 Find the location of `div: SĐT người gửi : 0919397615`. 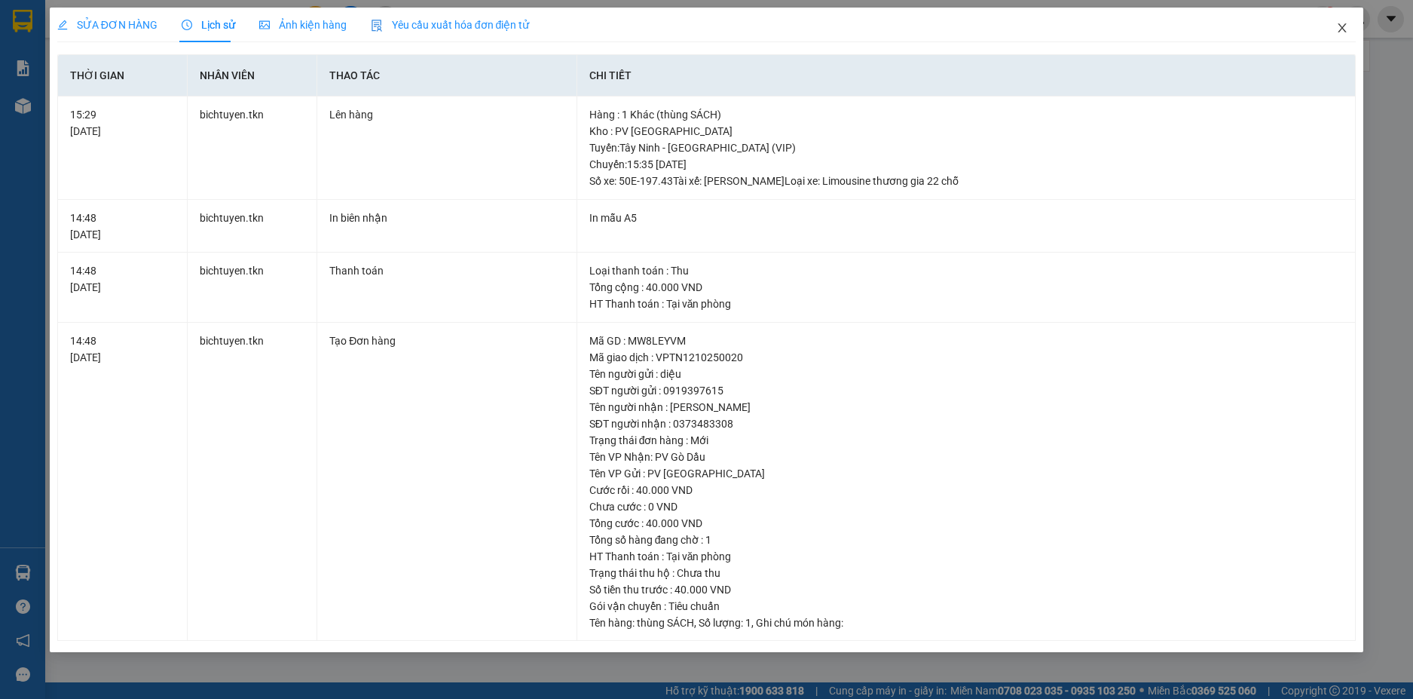

div: SĐT người gửi : 0919397615 is located at coordinates (966, 390).